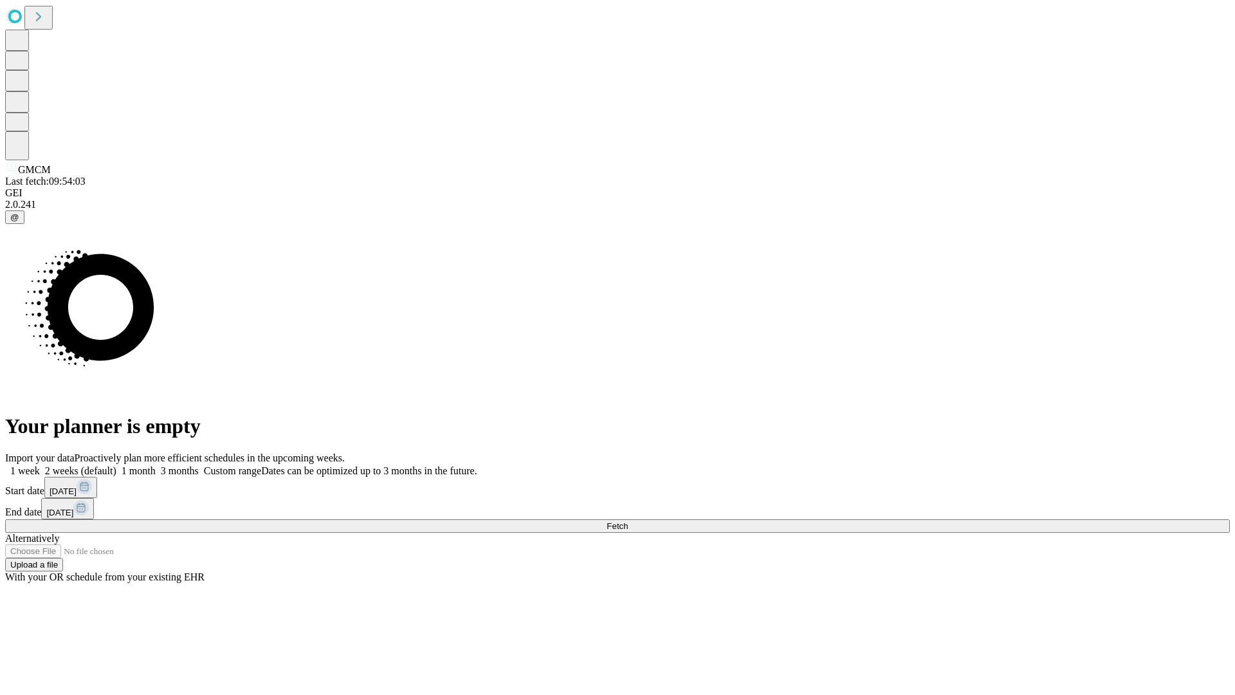 The height and width of the screenshot is (695, 1235). Describe the element at coordinates (618, 193) in the screenshot. I see `div: GEI` at that location.